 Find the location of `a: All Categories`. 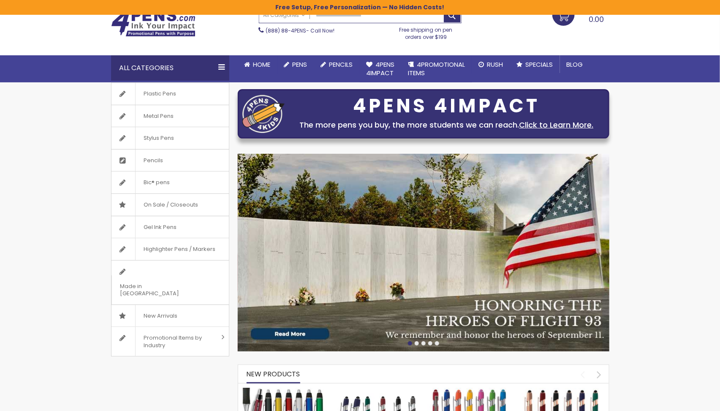

a: All Categories is located at coordinates (285, 15).